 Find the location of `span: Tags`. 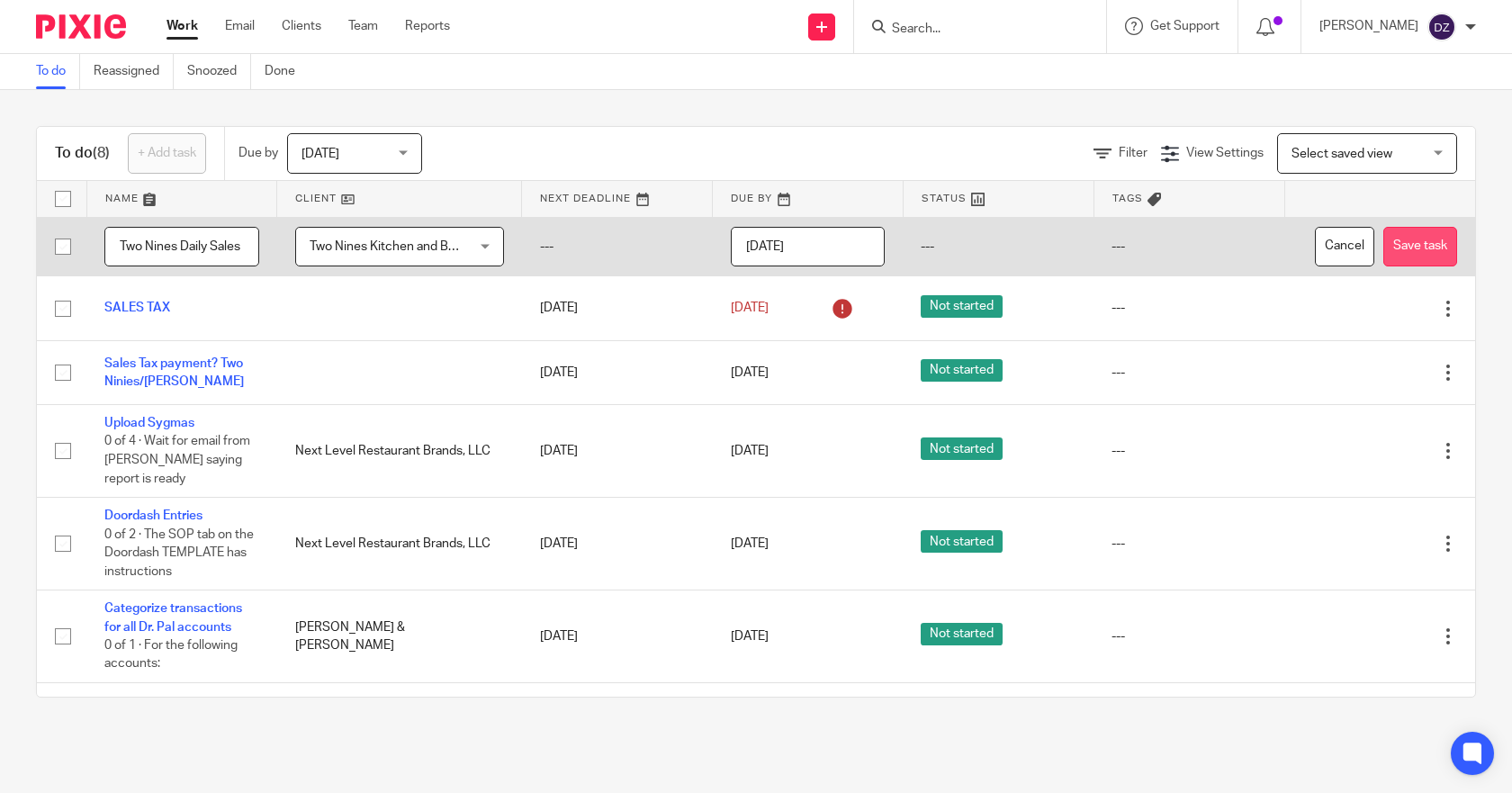

span: Tags is located at coordinates (1128, 198).